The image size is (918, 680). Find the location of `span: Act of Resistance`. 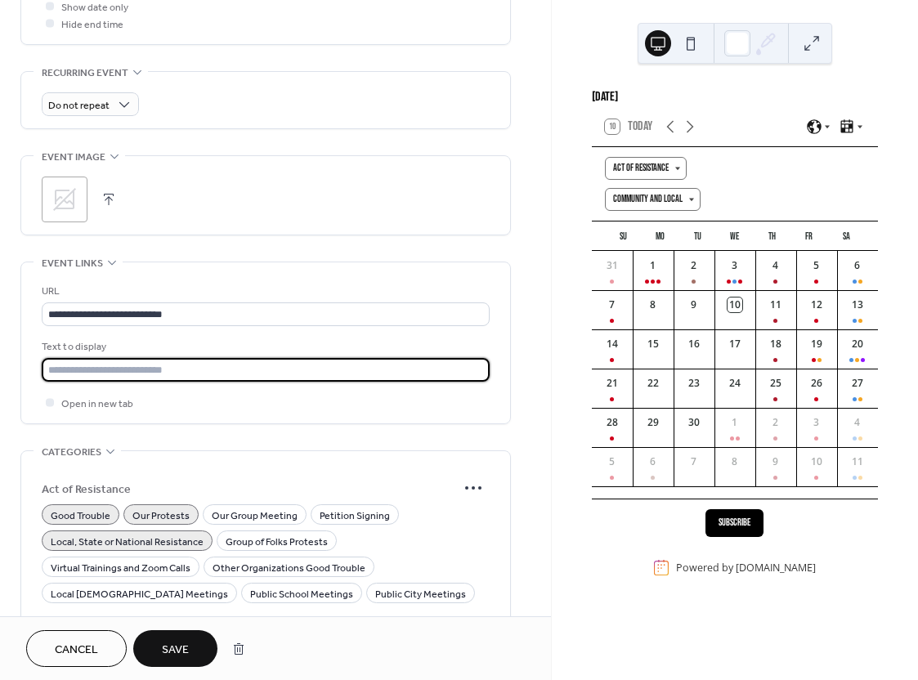

span: Act of Resistance is located at coordinates (249, 489).